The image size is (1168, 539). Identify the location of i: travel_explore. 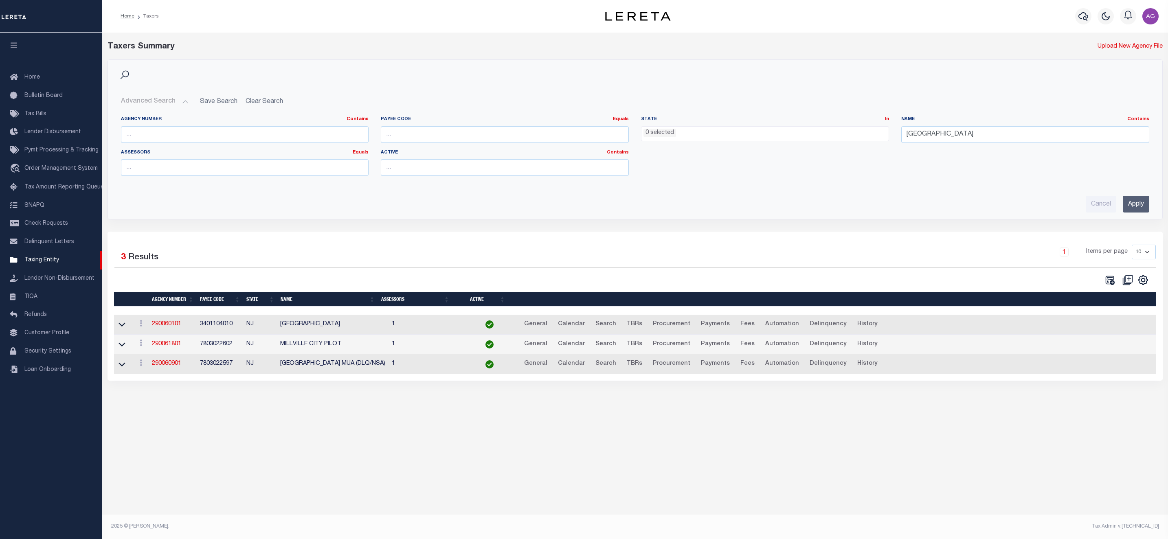
(16, 169).